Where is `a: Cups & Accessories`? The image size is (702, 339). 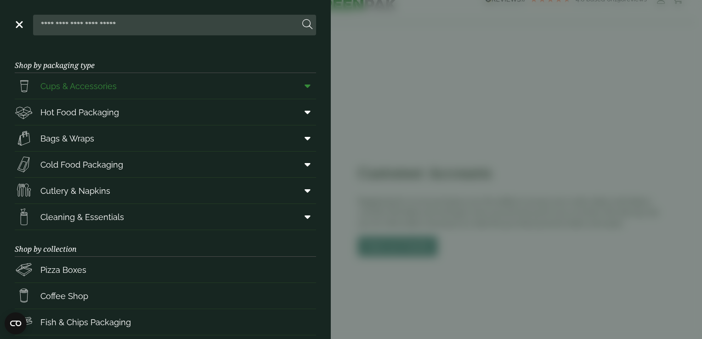
a: Cups & Accessories is located at coordinates (165, 86).